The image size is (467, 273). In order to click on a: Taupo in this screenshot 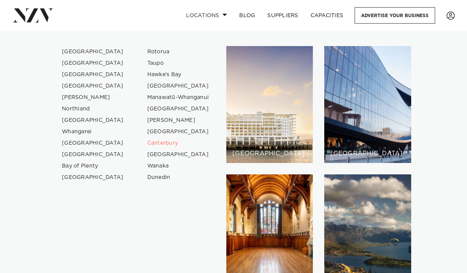, I will do `click(178, 63)`.